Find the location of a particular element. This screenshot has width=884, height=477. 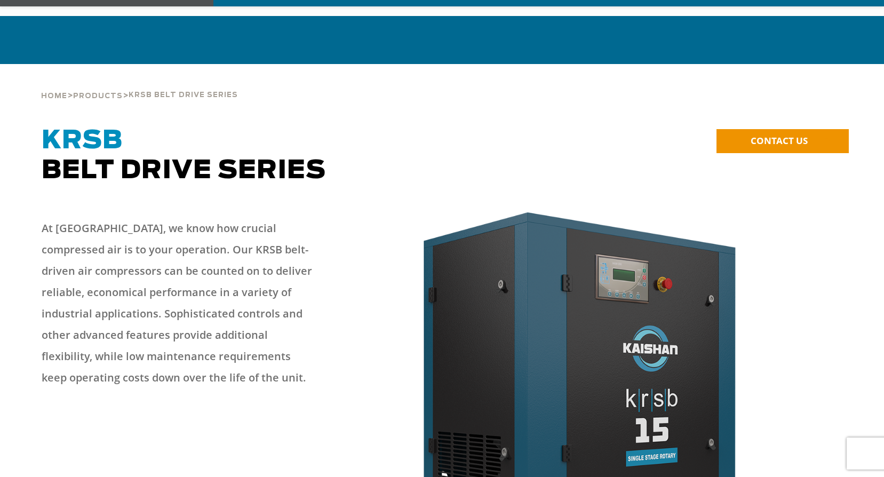

span: CONTACT US is located at coordinates (779, 140).